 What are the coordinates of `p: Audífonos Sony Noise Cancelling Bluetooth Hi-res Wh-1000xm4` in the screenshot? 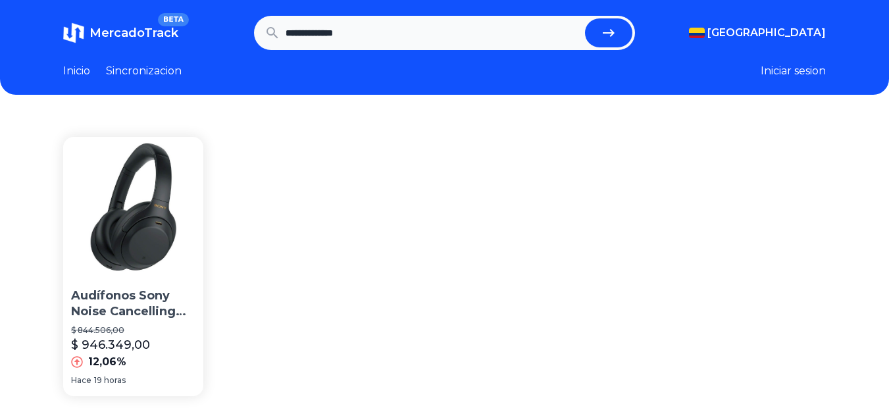 It's located at (133, 304).